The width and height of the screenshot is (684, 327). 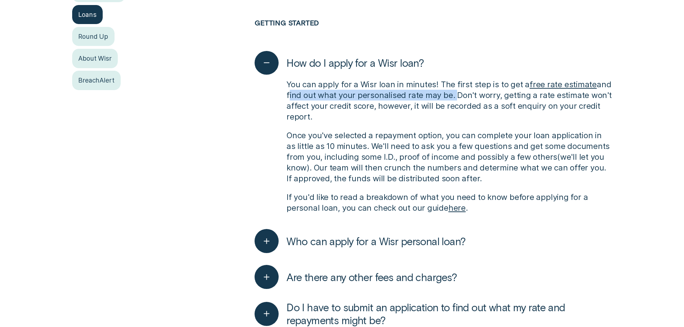 What do you see at coordinates (97, 80) in the screenshot?
I see `div: BreachAlert` at bounding box center [97, 80].